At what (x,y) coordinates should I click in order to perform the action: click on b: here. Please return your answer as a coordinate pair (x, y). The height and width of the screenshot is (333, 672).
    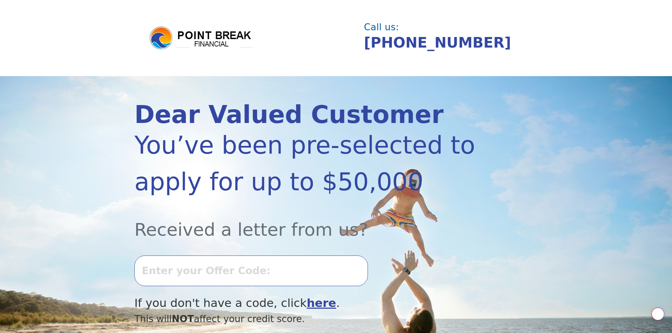
    Looking at the image, I should click on (321, 303).